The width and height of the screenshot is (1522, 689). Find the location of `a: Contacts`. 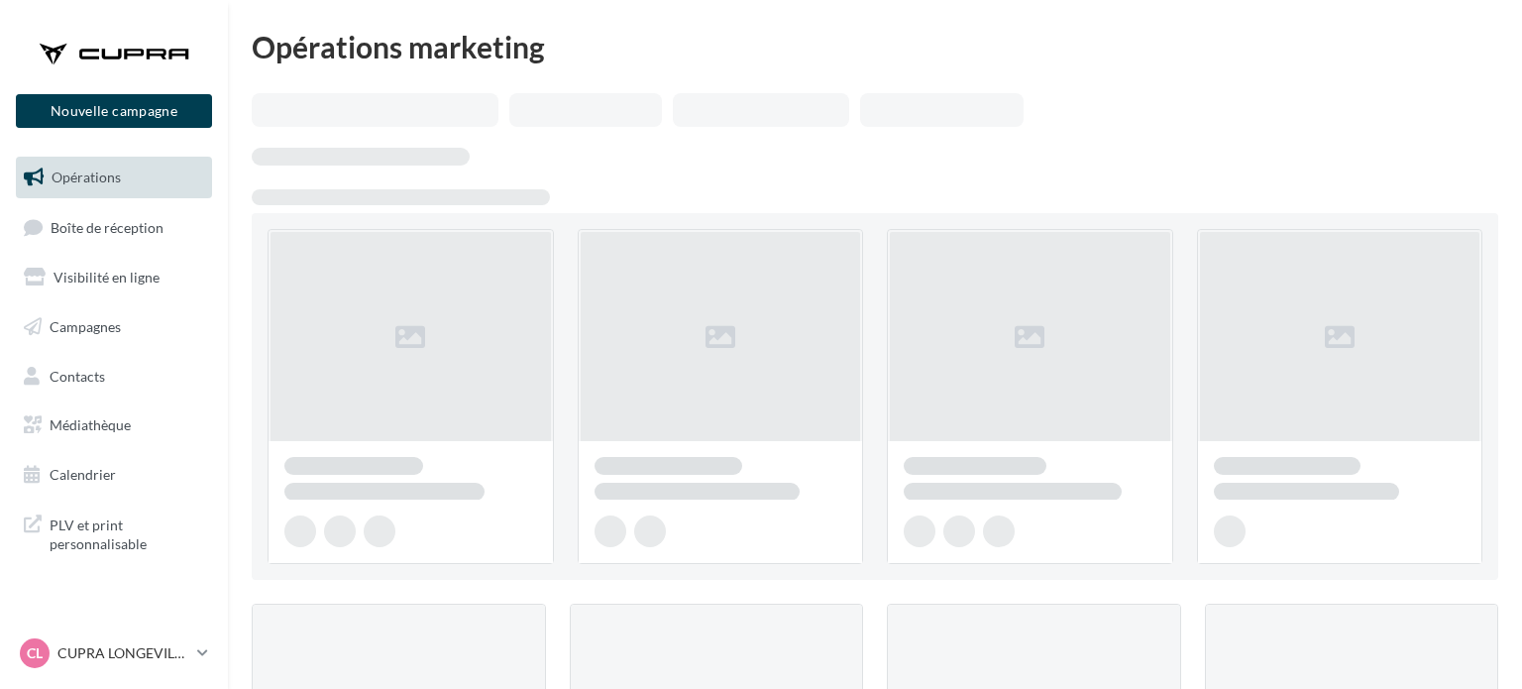

a: Contacts is located at coordinates (114, 377).